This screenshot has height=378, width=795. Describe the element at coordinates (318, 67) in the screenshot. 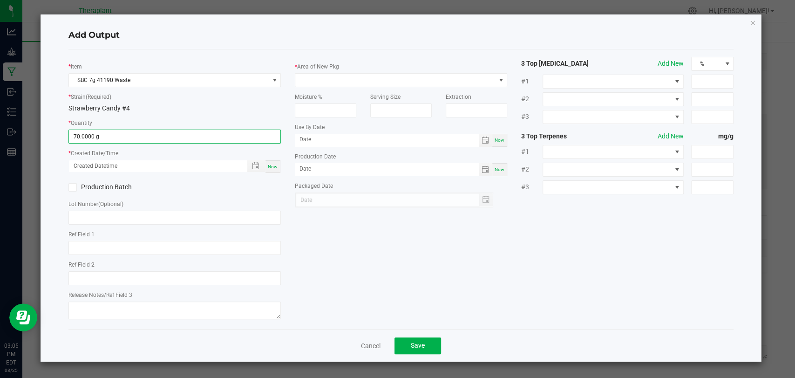

I see `label: Area of New Pkg` at that location.